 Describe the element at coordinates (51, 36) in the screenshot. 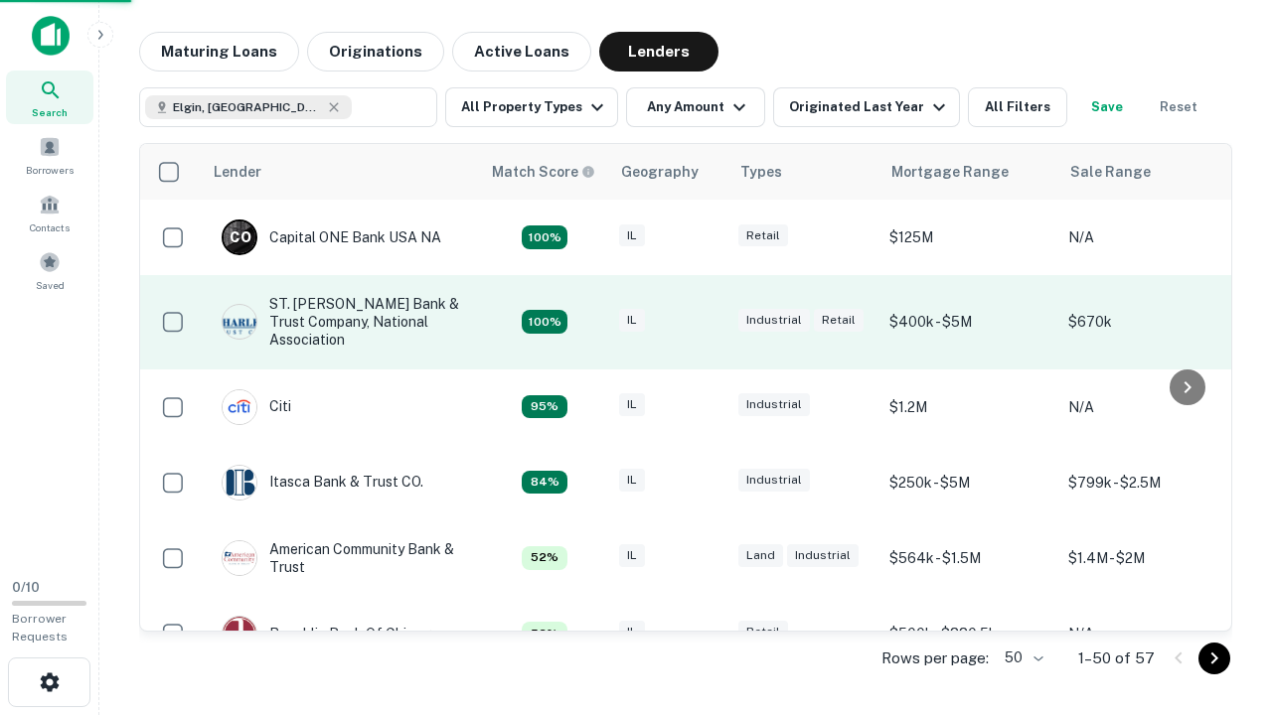

I see `img: capitalize-icon.png` at that location.